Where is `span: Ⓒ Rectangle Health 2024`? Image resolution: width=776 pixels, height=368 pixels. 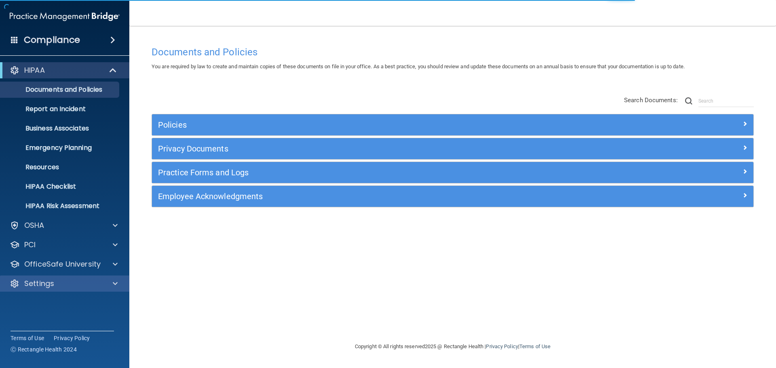
span: Ⓒ Rectangle Health 2024 is located at coordinates (44, 350).